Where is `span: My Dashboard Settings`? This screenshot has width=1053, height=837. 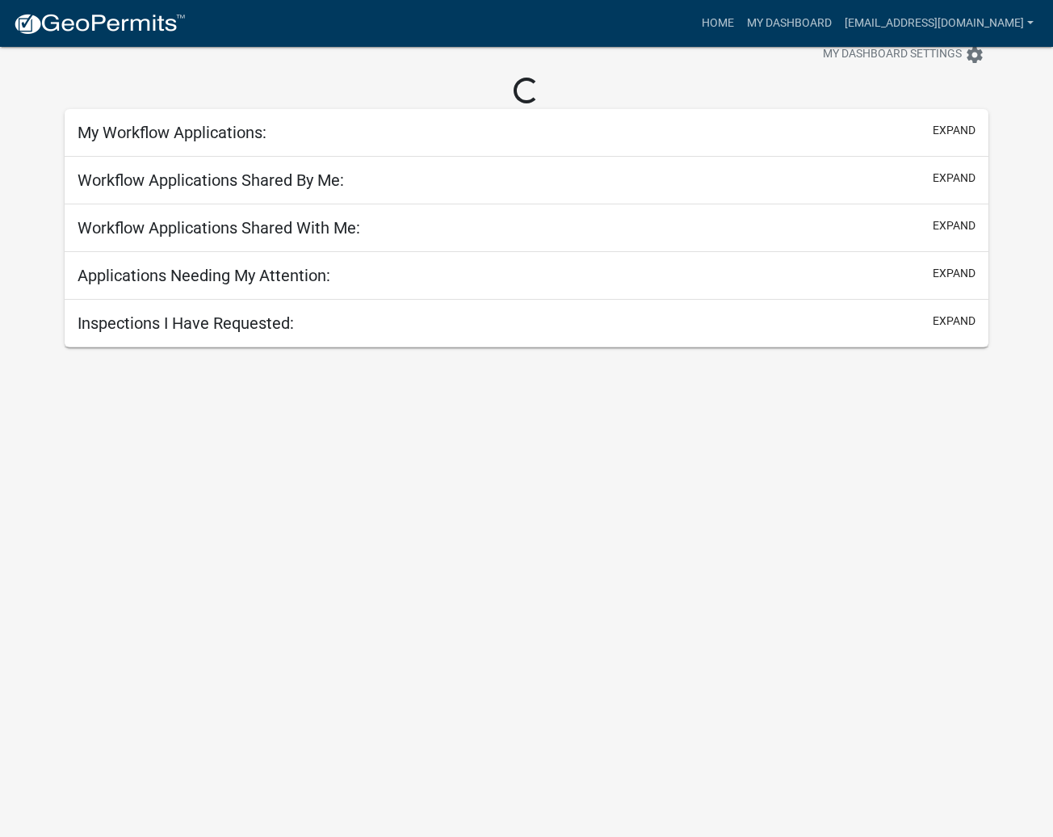 span: My Dashboard Settings is located at coordinates (892, 55).